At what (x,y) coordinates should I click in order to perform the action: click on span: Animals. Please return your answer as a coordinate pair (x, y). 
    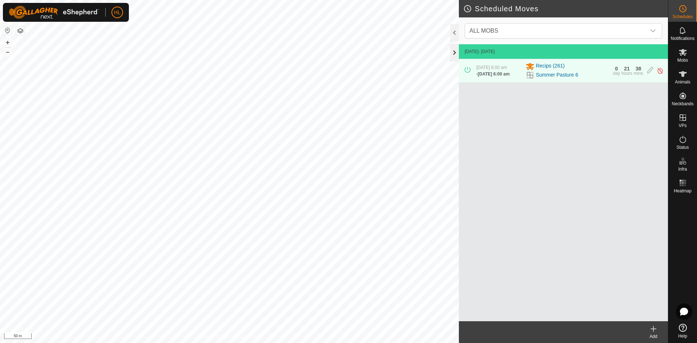
    Looking at the image, I should click on (682, 82).